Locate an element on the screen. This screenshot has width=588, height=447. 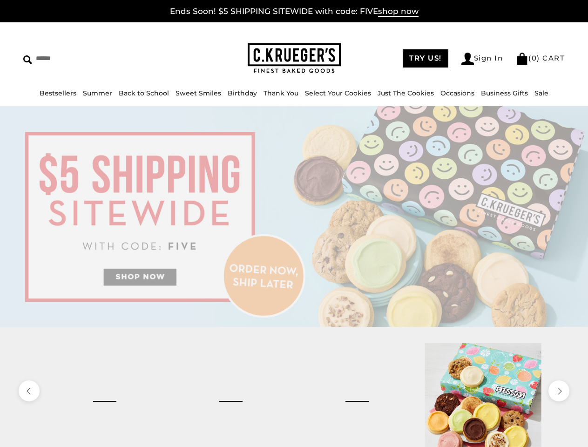
a: Sweet Smiles is located at coordinates (198, 93).